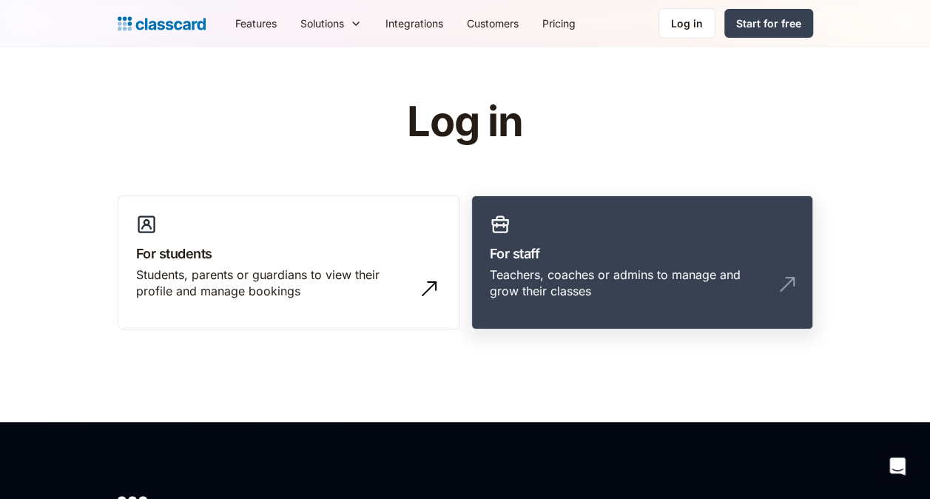 The height and width of the screenshot is (499, 930). What do you see at coordinates (769, 23) in the screenshot?
I see `a: Start for free` at bounding box center [769, 23].